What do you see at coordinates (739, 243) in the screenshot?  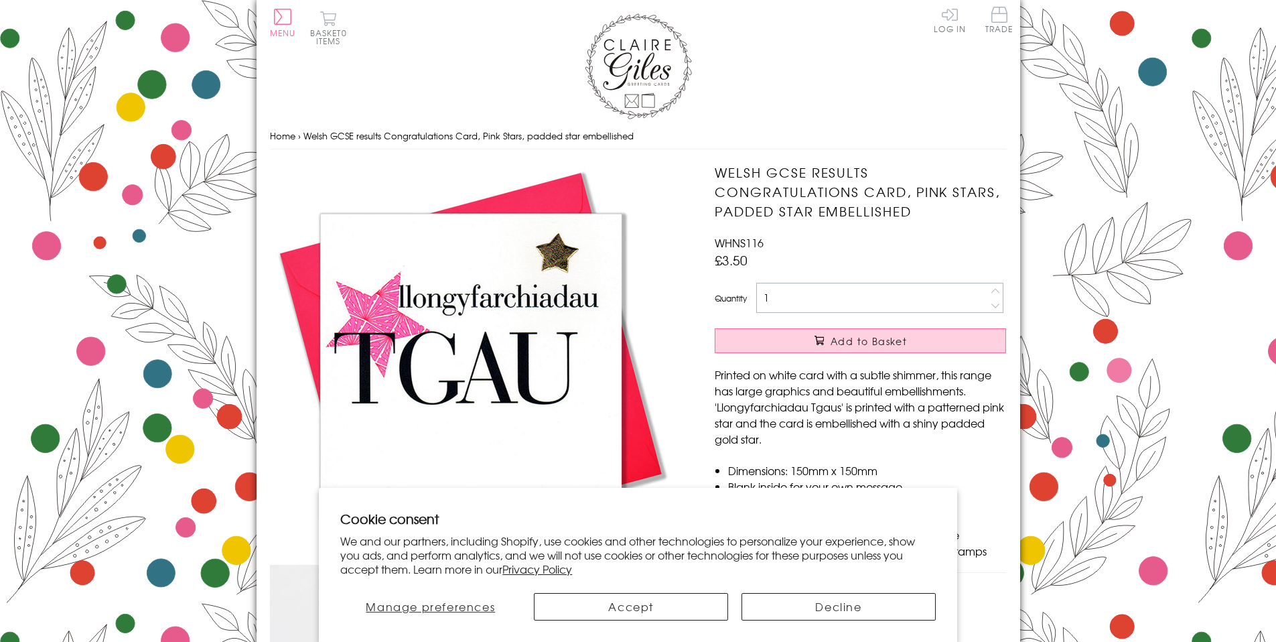 I see `span: WHNS116` at bounding box center [739, 243].